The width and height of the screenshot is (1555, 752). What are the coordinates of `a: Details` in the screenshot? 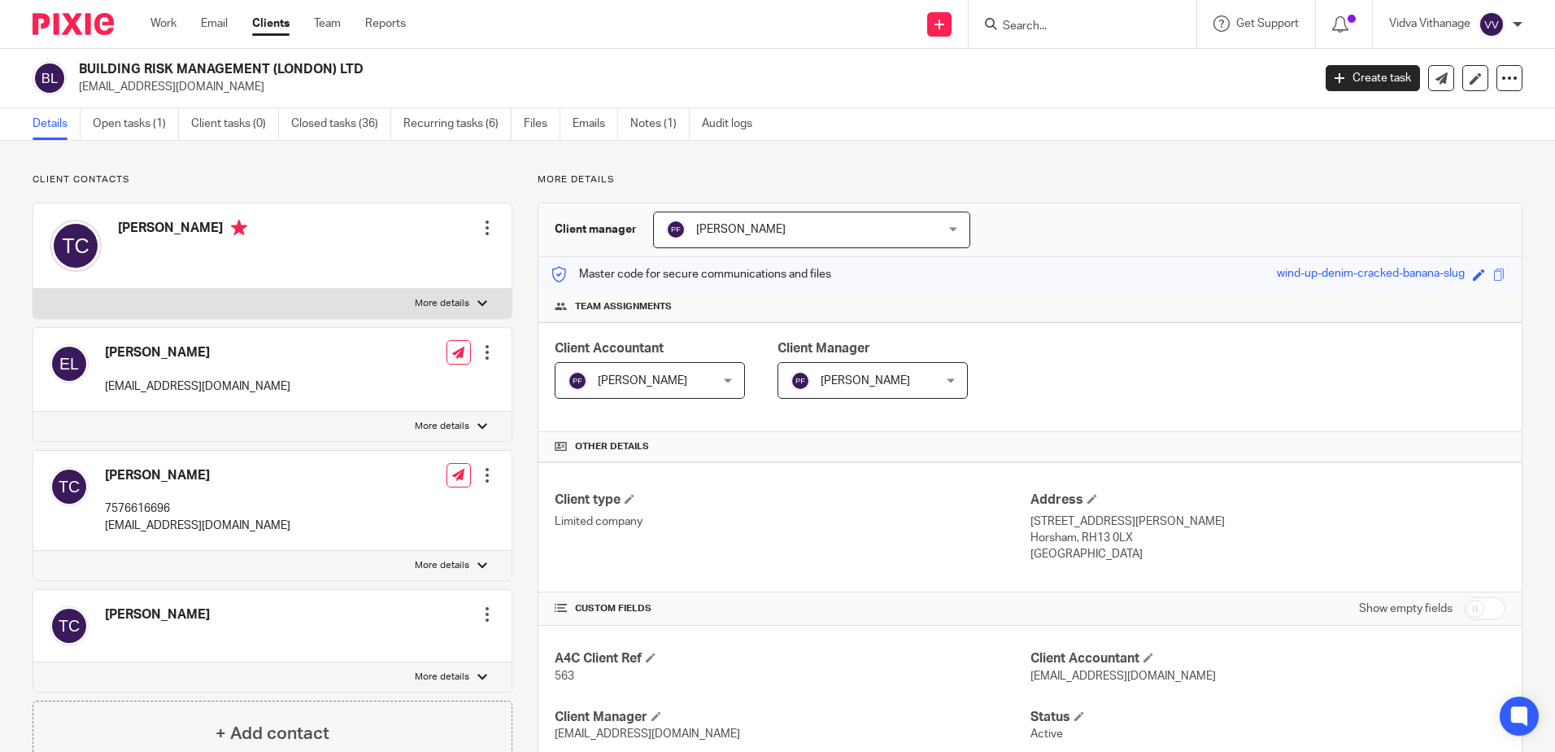 It's located at (56, 124).